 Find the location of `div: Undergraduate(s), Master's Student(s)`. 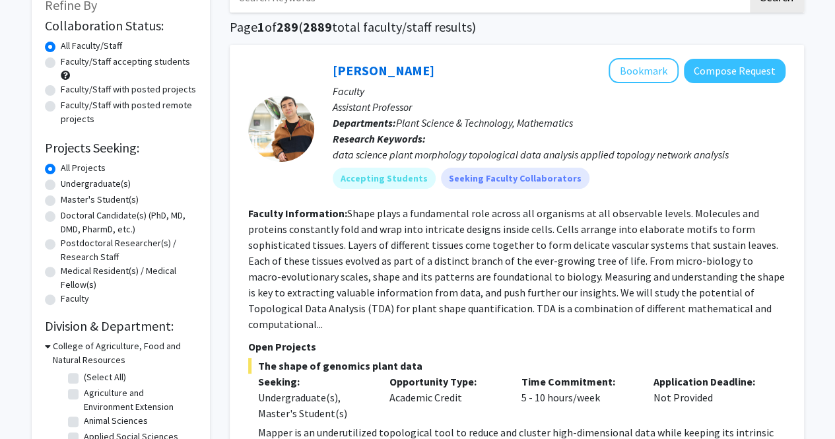

div: Undergraduate(s), Master's Student(s) is located at coordinates (314, 406).